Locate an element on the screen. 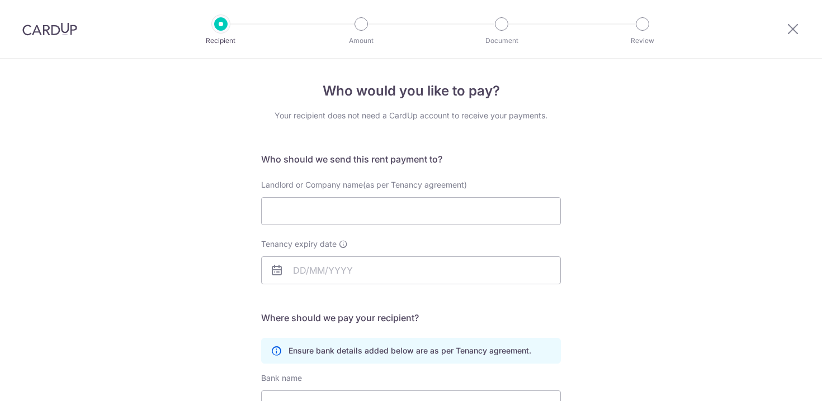 Image resolution: width=822 pixels, height=401 pixels. p: Ensure bank details added below are as per Tenancy agreement. is located at coordinates (410, 351).